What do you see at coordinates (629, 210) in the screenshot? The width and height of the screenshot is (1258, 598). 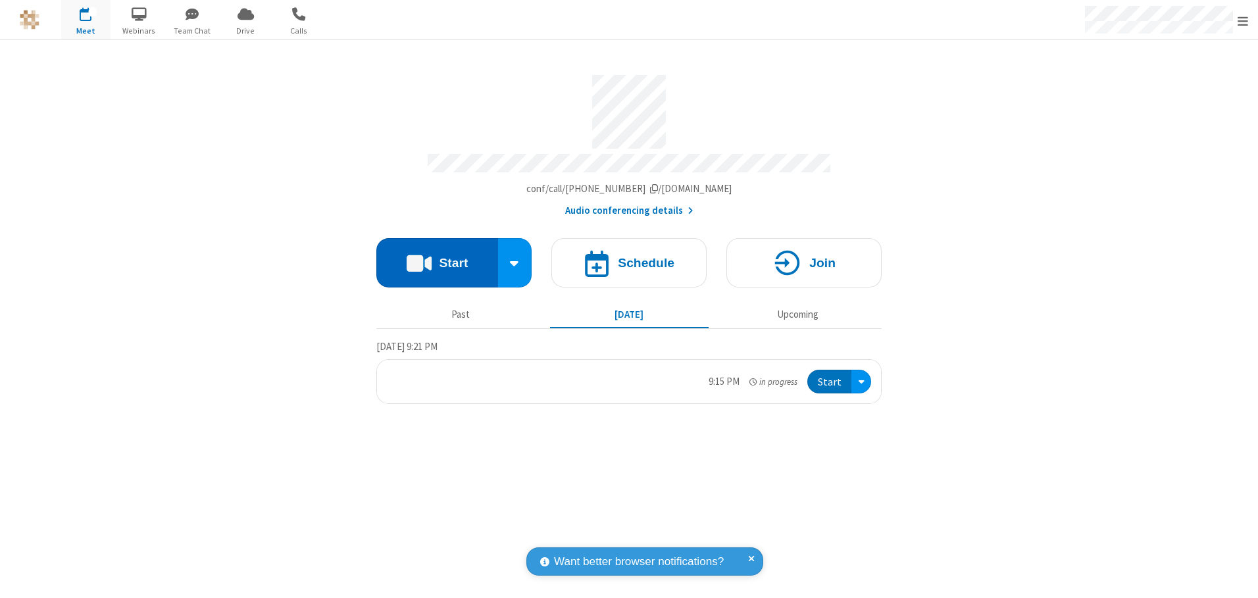 I see `button: Audio conferencing details` at bounding box center [629, 210].